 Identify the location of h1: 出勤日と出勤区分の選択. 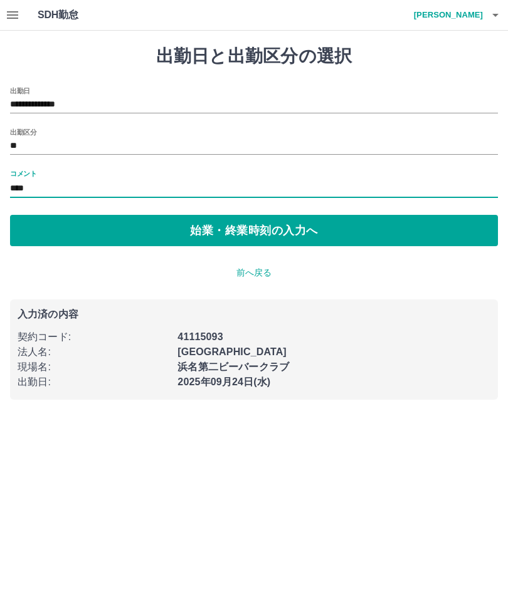
(254, 56).